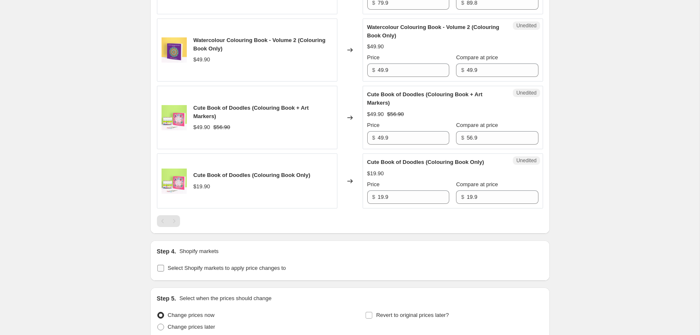 The image size is (700, 335). I want to click on span: Change prices later, so click(191, 327).